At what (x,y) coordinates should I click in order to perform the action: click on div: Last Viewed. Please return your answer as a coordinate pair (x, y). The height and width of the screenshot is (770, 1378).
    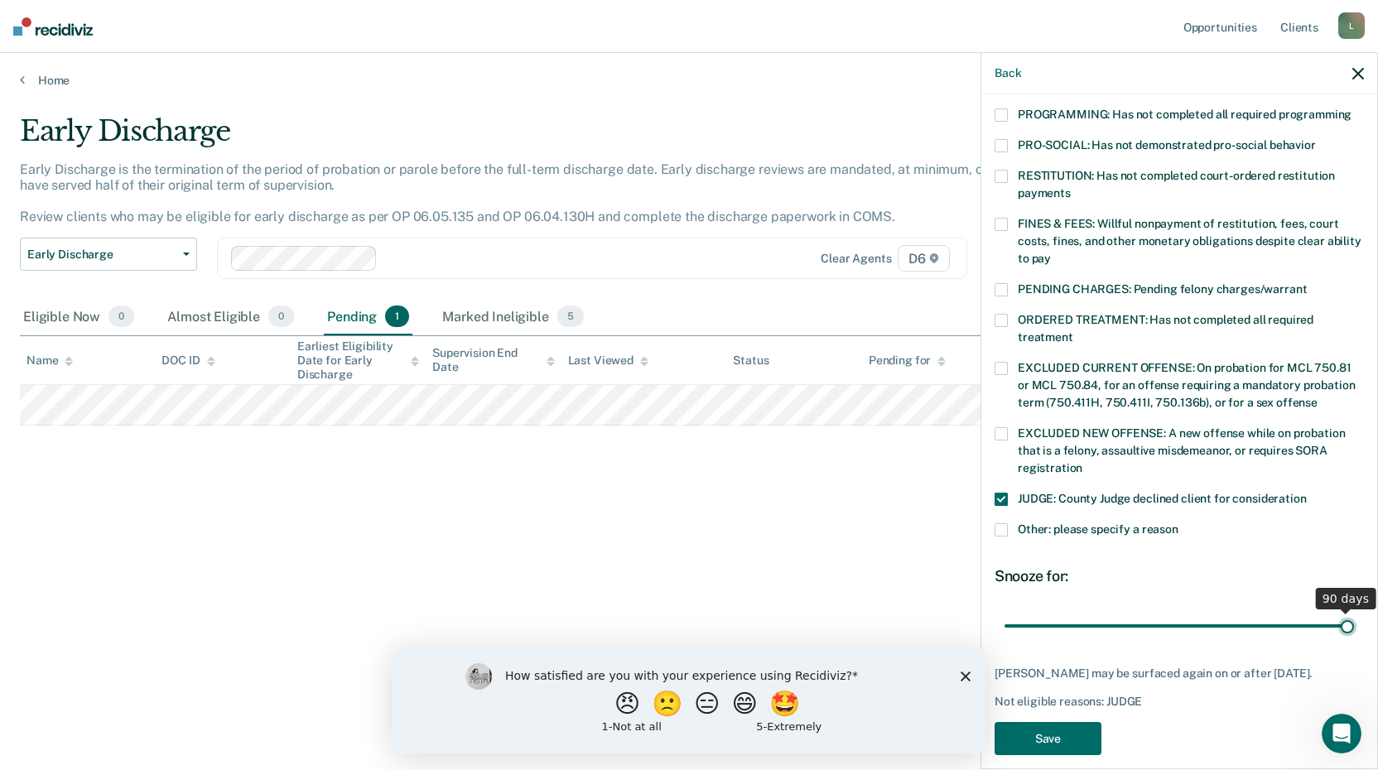
    Looking at the image, I should click on (608, 360).